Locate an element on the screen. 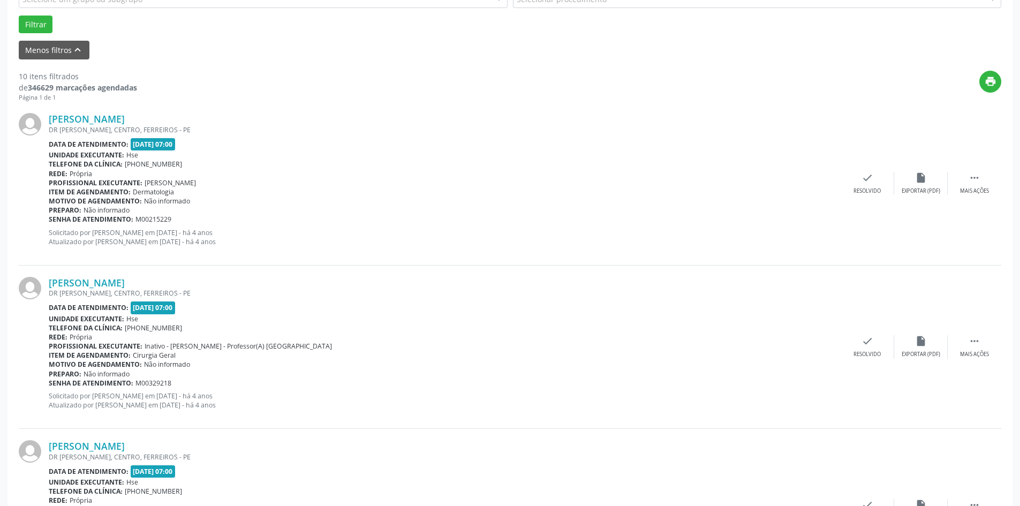 The image size is (1020, 506). span: M00215229 is located at coordinates (153, 219).